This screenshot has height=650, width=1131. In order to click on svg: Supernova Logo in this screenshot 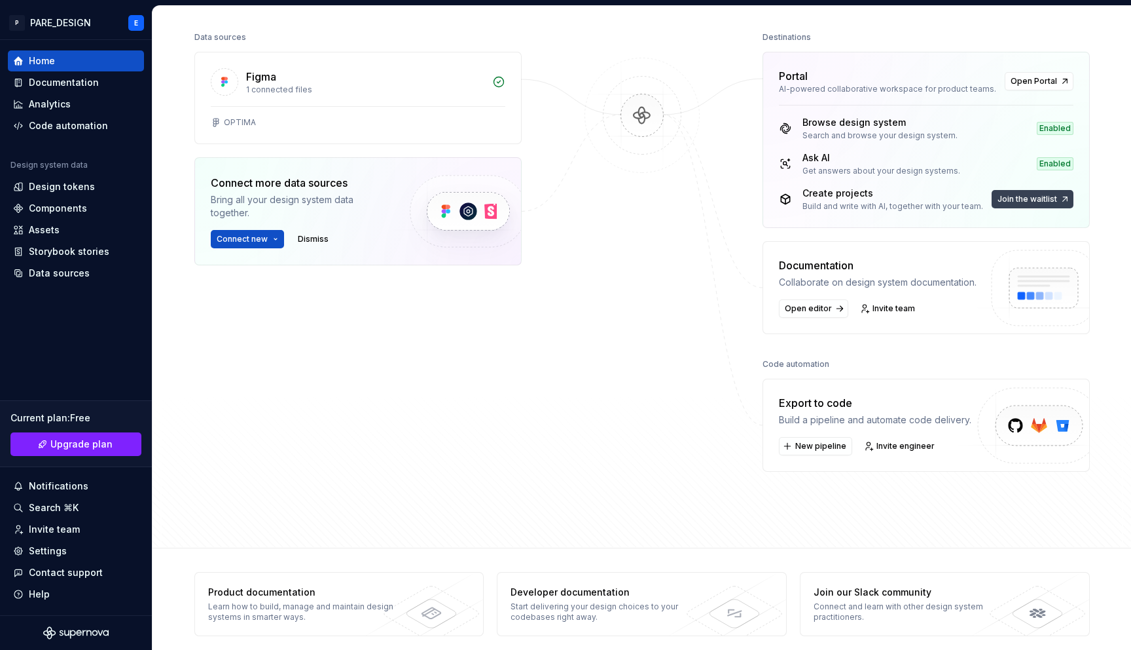, I will do `click(76, 632)`.